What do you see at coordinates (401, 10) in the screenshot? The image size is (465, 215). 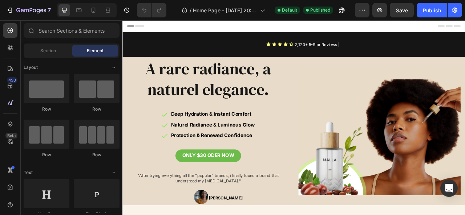 I see `button: Save` at bounding box center [401, 10].